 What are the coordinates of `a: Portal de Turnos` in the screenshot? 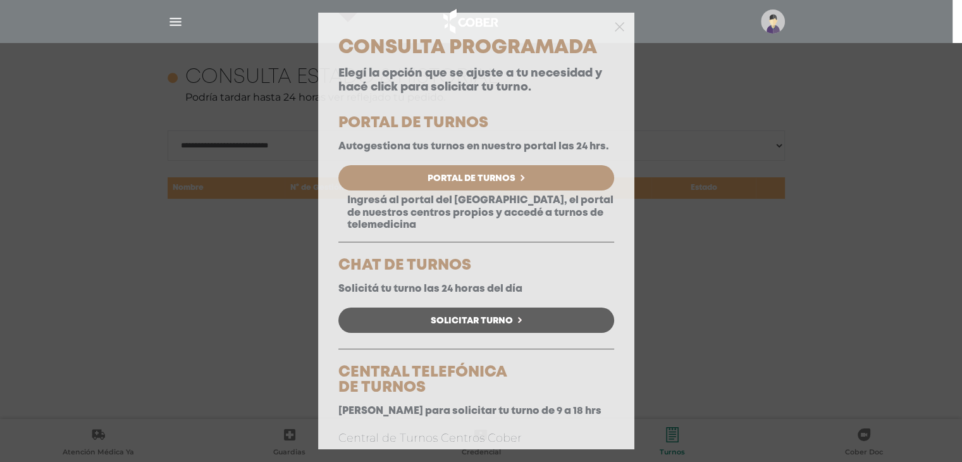 It's located at (476, 178).